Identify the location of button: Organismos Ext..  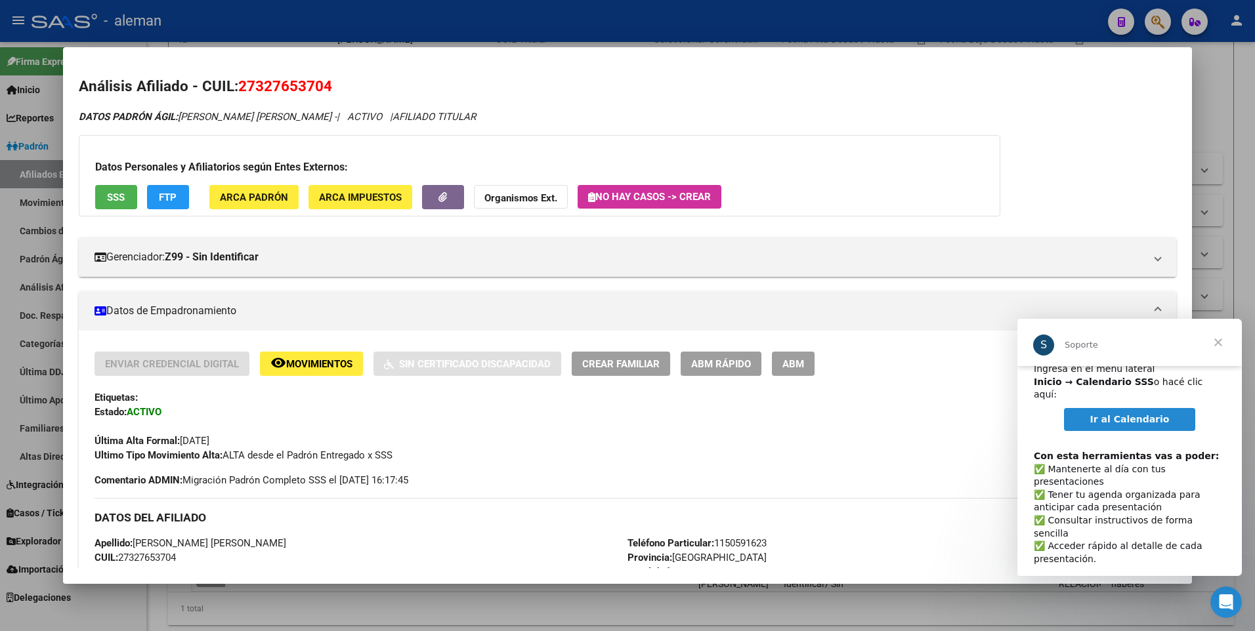
(520, 197).